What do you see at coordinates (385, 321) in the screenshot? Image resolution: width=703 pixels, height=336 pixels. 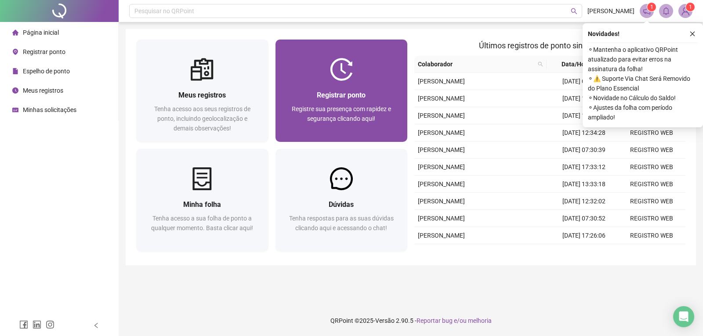 I see `span: Versão` at bounding box center [385, 321].